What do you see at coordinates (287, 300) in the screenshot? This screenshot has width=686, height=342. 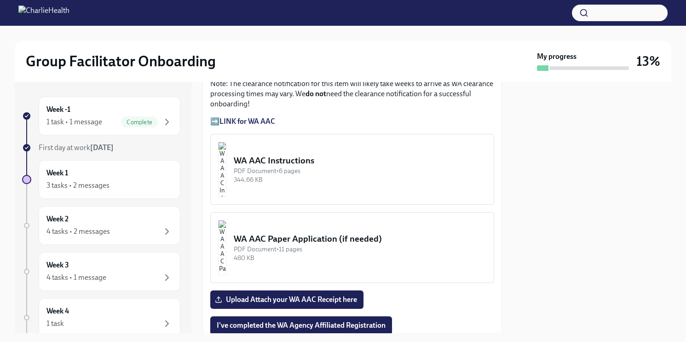 I see `label: Upload Attach your WA AAC Receipt here` at bounding box center [287, 300].